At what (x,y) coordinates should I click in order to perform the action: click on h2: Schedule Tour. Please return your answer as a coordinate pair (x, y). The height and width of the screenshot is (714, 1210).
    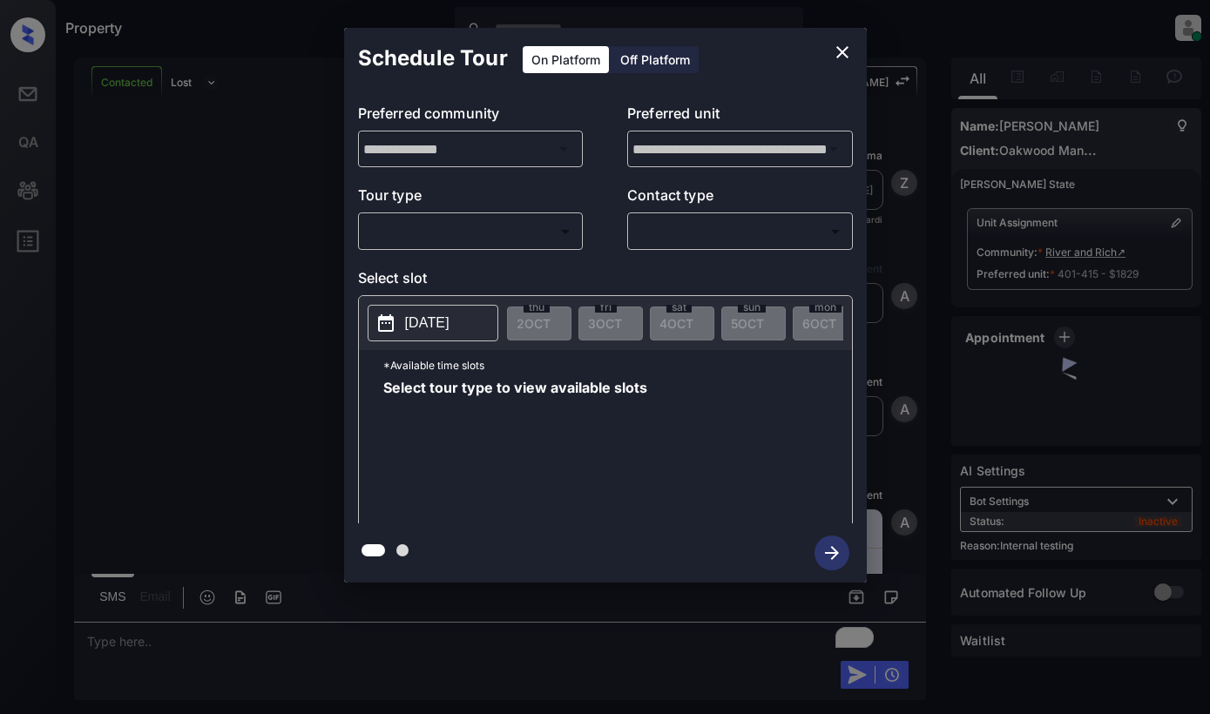
    Looking at the image, I should click on (433, 58).